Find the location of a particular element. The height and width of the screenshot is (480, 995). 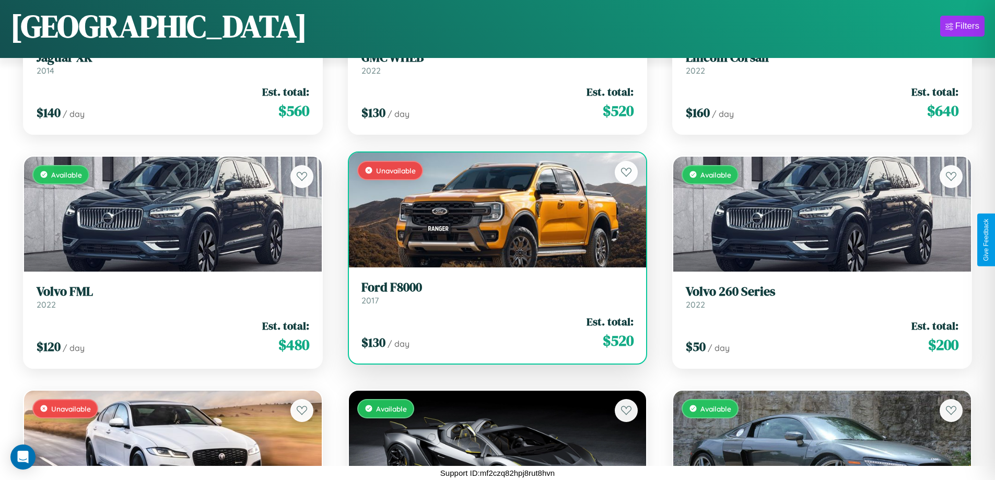

span: $ 200 is located at coordinates (943, 345).